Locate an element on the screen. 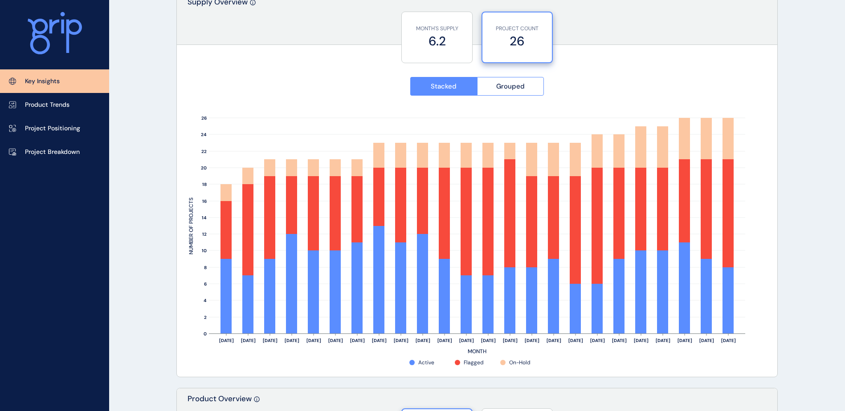 The width and height of the screenshot is (845, 411). text: 14 is located at coordinates (204, 218).